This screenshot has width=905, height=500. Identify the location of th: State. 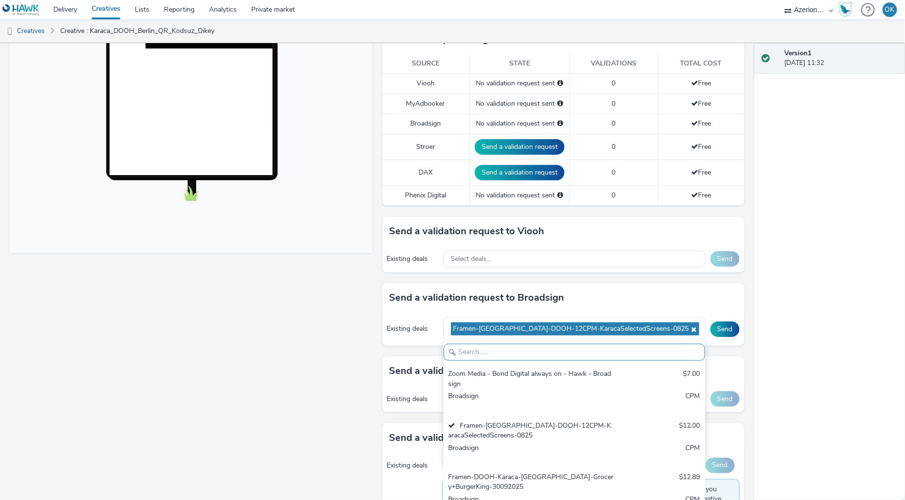
(519, 64).